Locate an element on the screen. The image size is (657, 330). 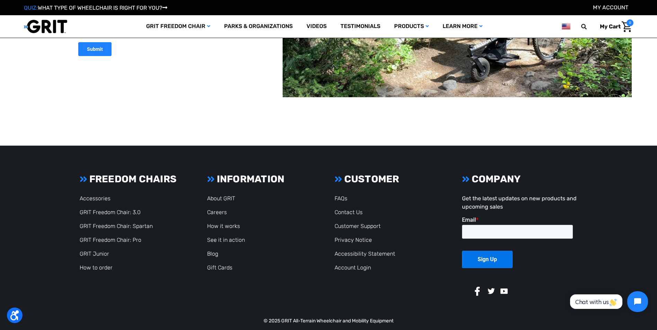
a: Cart with 0 items is located at coordinates (614, 27).